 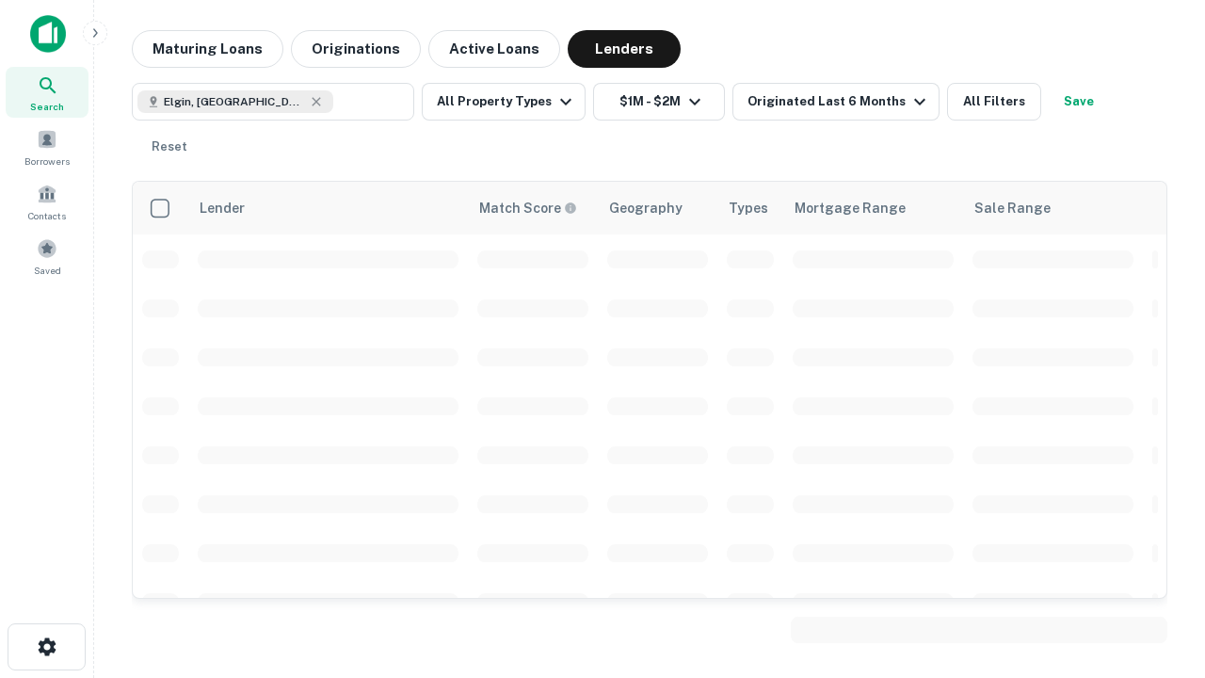 I want to click on a: Saved, so click(x=47, y=256).